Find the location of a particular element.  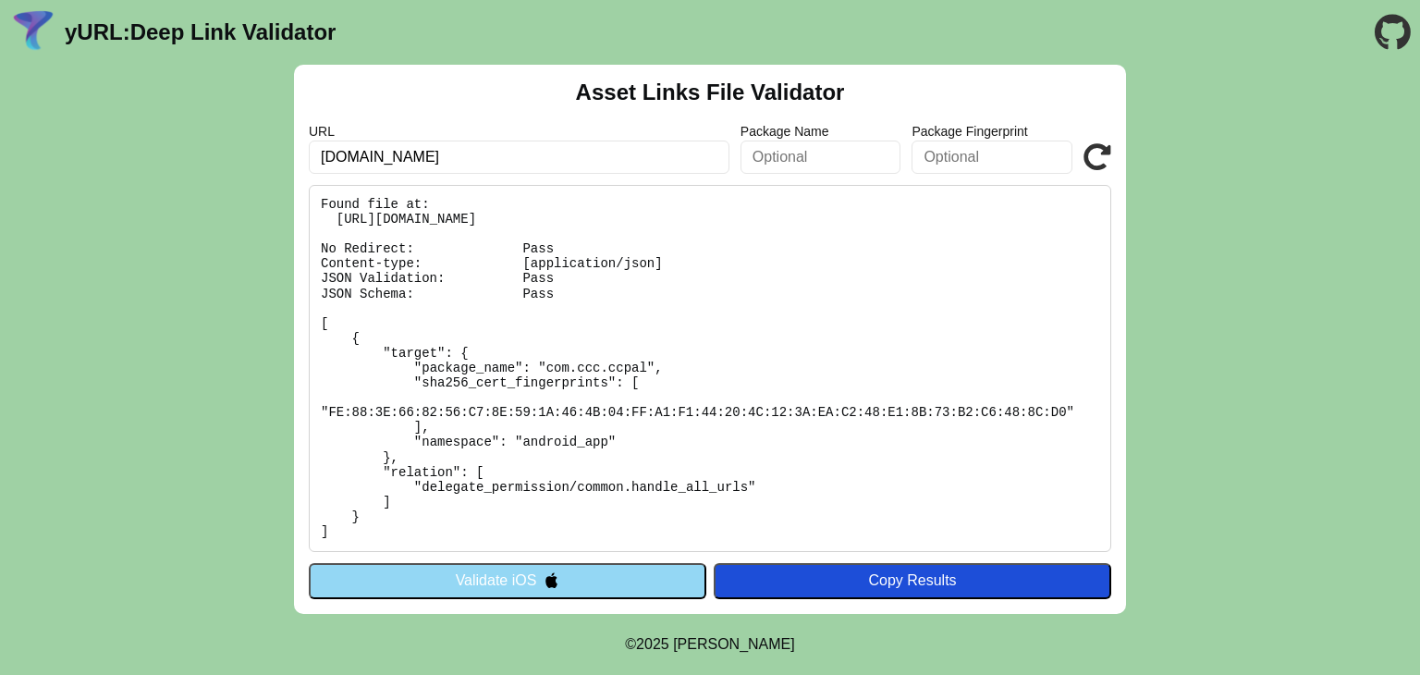

span: 2025 is located at coordinates (653, 643).